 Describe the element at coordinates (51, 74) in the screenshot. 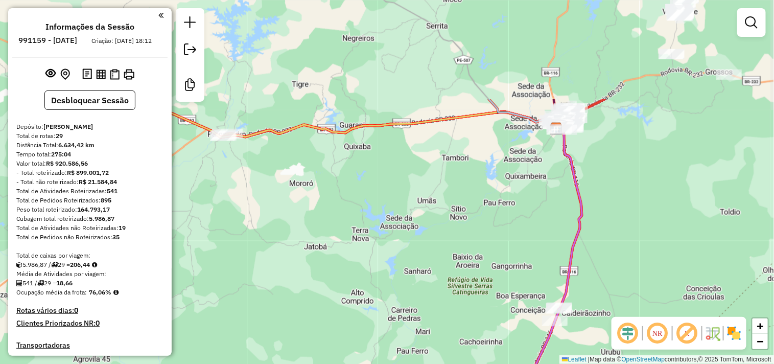

I see `button: Exibir sessão original` at that location.